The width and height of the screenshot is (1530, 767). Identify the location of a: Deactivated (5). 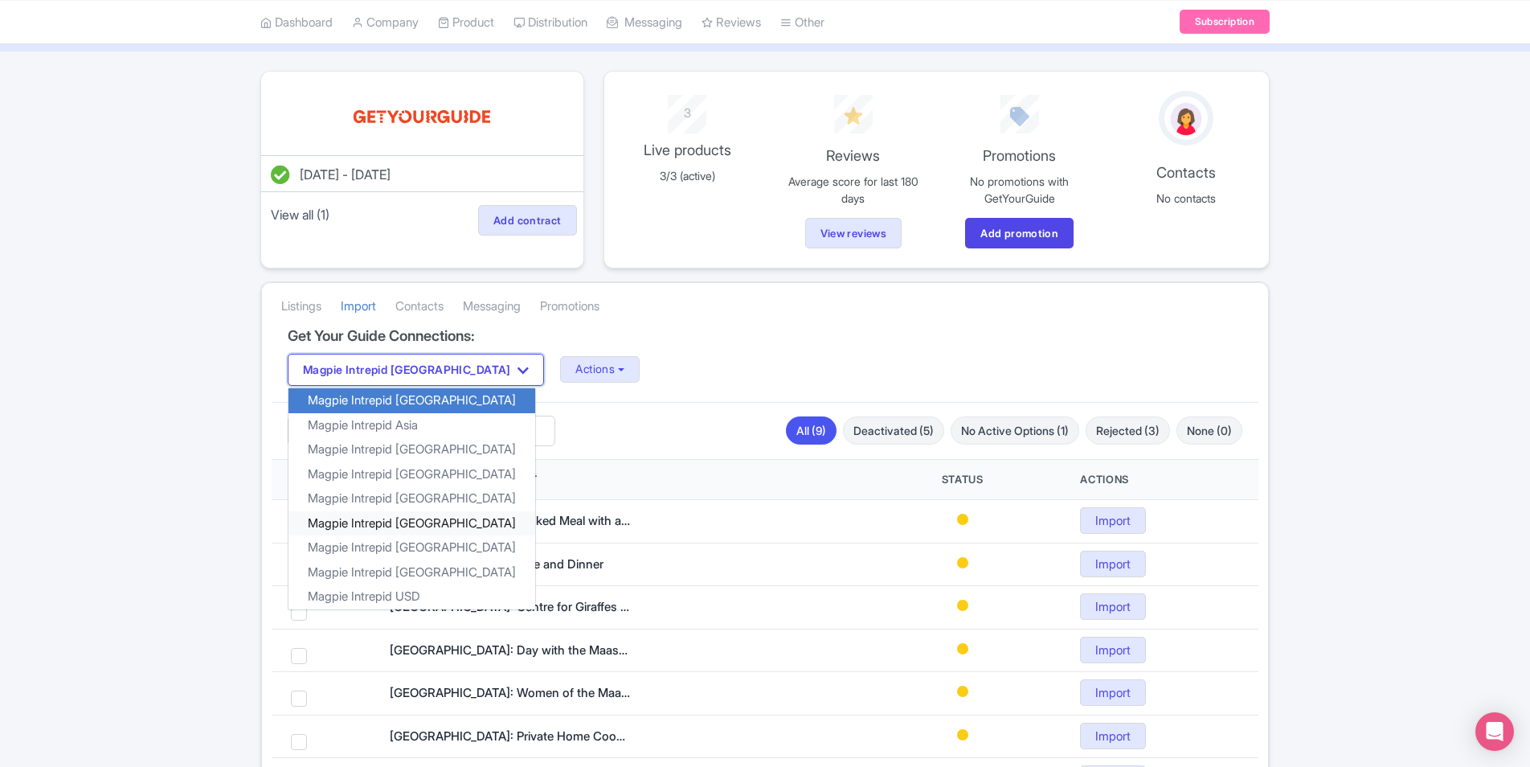
(894, 430).